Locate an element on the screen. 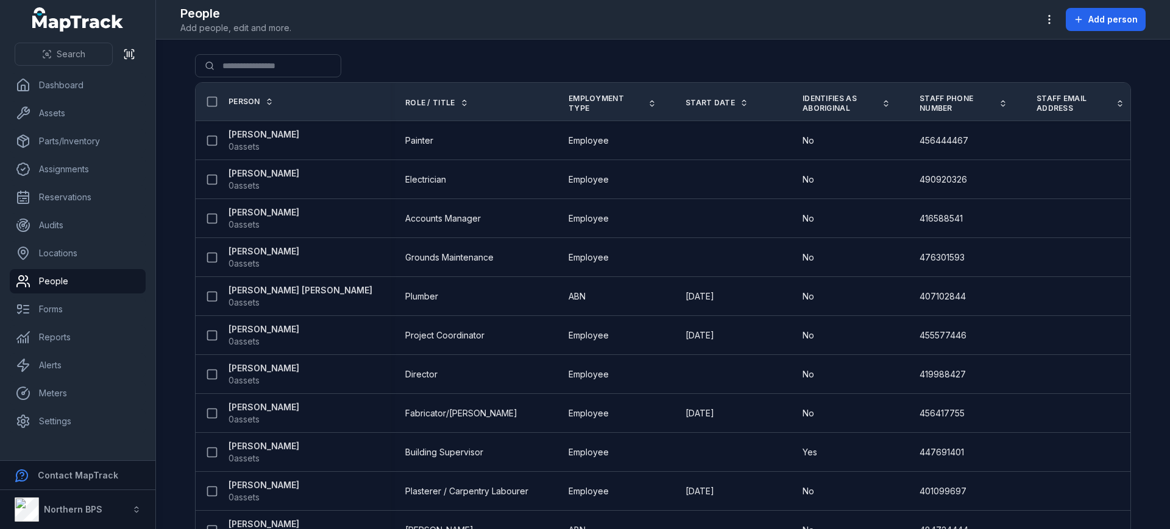 Image resolution: width=1170 pixels, height=529 pixels. span: Start Date is located at coordinates (710, 103).